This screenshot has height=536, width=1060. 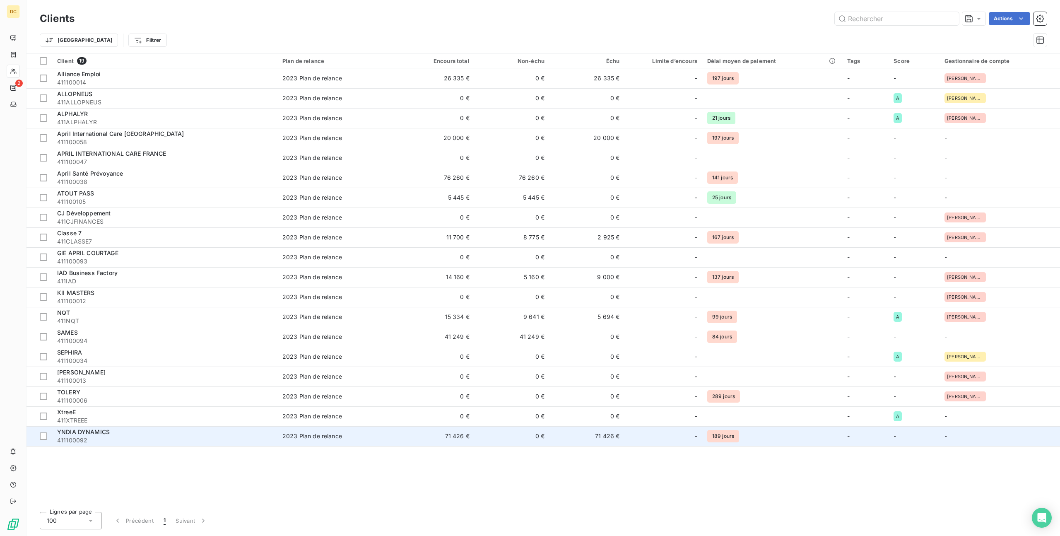 I want to click on span: IAD Business Factory, so click(x=87, y=272).